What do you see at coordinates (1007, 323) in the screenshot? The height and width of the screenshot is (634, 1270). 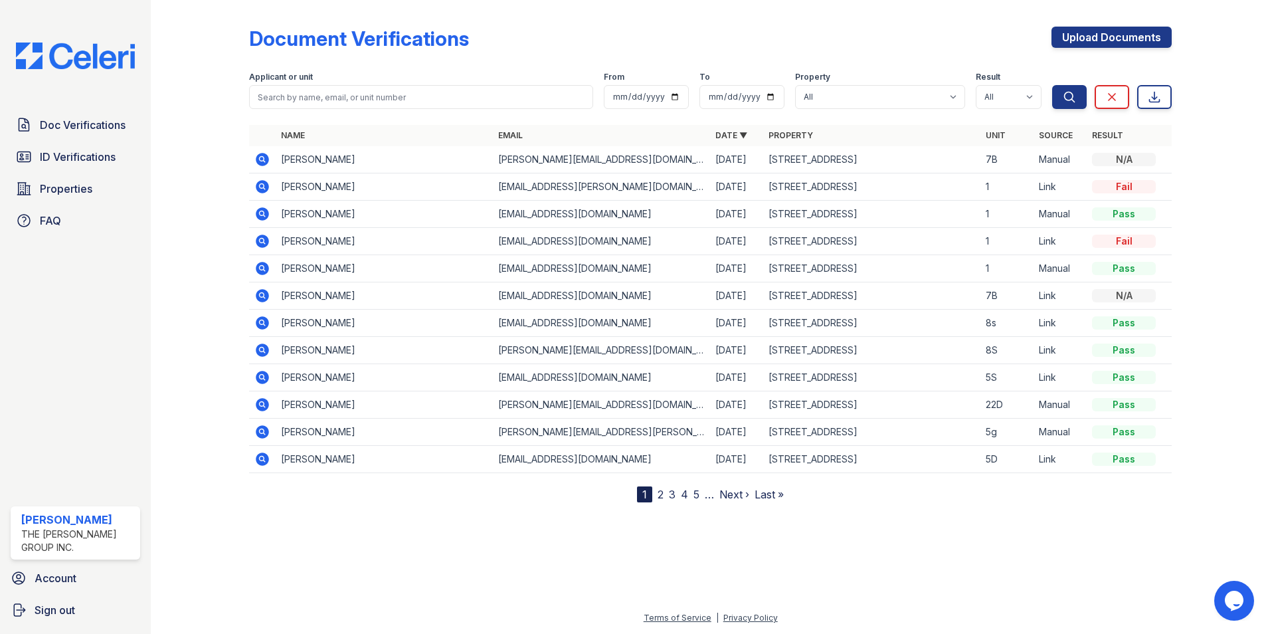 I see `td: 8s` at bounding box center [1007, 323].